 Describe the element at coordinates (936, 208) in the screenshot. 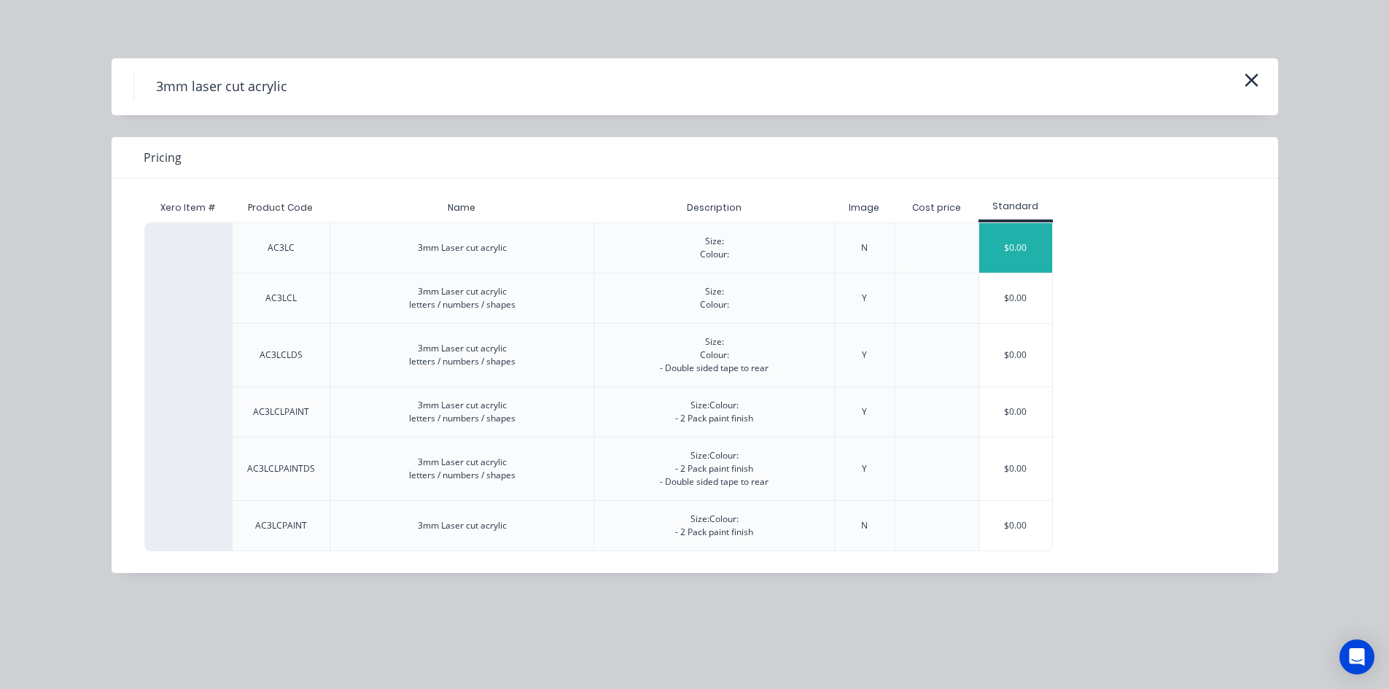

I see `div: Cost price` at that location.